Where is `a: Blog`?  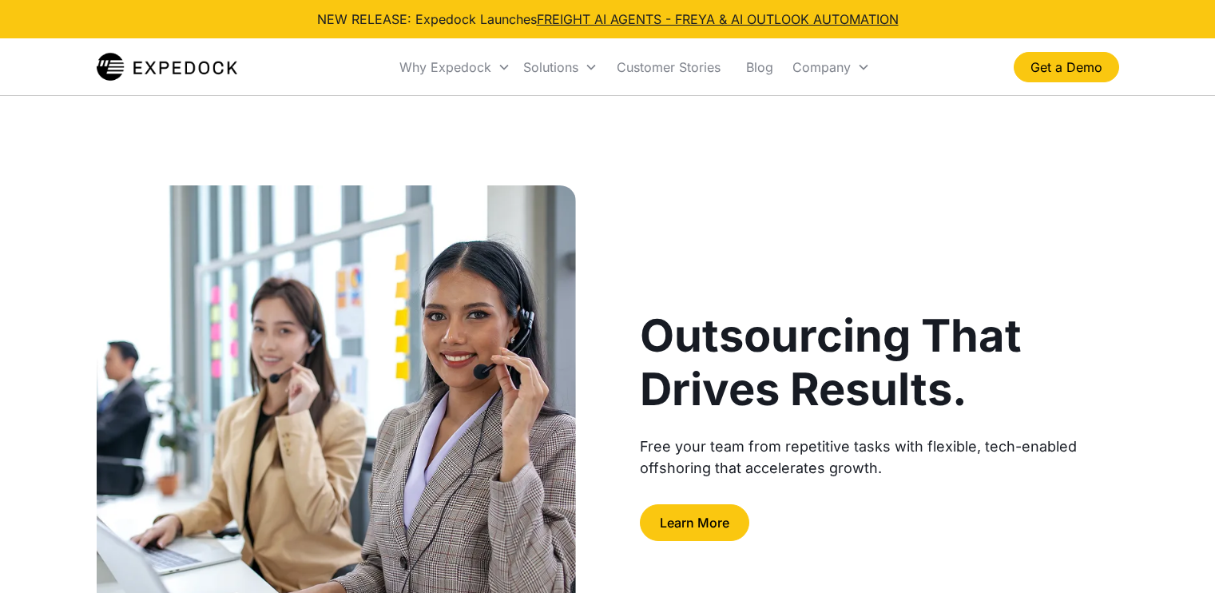
a: Blog is located at coordinates (760, 67).